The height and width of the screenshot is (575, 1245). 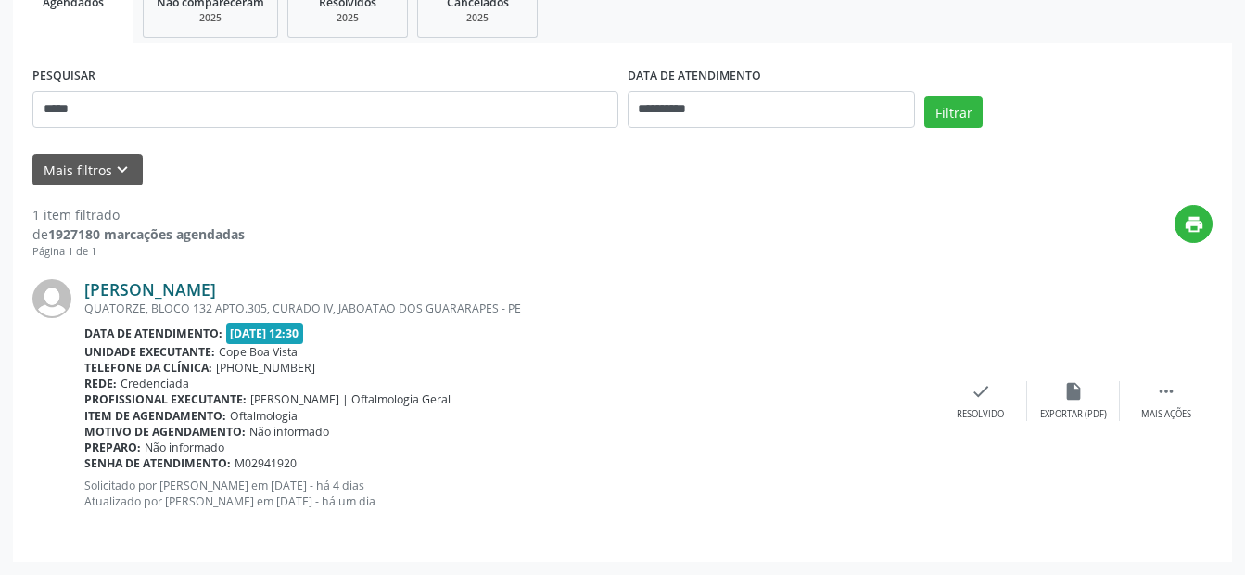 What do you see at coordinates (1194, 224) in the screenshot?
I see `i: print` at bounding box center [1194, 224].